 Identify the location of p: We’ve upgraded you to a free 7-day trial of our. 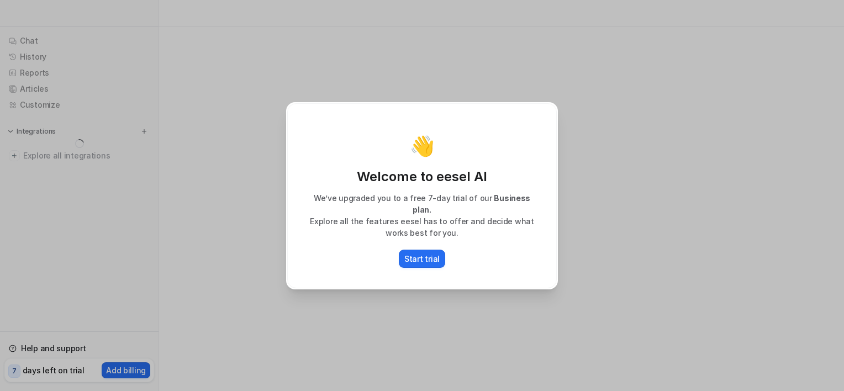
(422, 204).